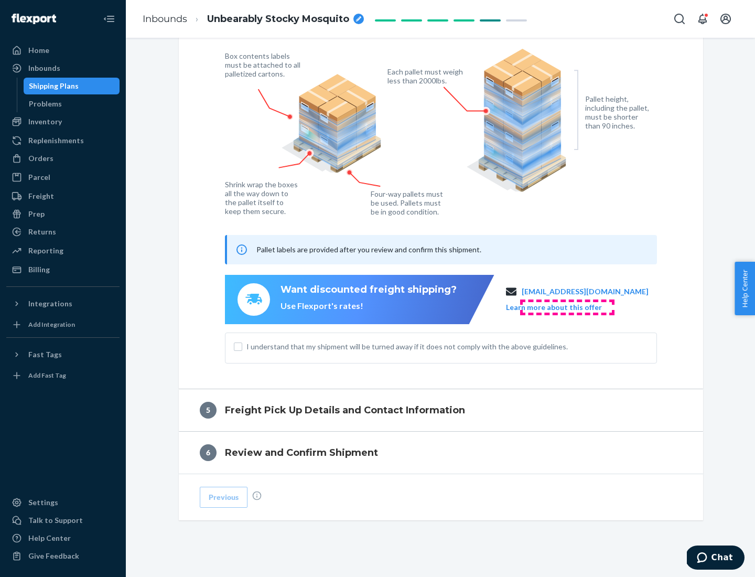 This screenshot has width=755, height=577. Describe the element at coordinates (448, 347) in the screenshot. I see `span: I understand that my shipment will be turned away if it does not comply with the above guidelines.` at that location.